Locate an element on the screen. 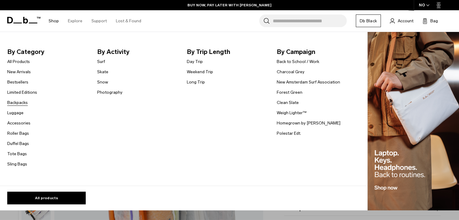  a: Day Trip is located at coordinates (195, 62).